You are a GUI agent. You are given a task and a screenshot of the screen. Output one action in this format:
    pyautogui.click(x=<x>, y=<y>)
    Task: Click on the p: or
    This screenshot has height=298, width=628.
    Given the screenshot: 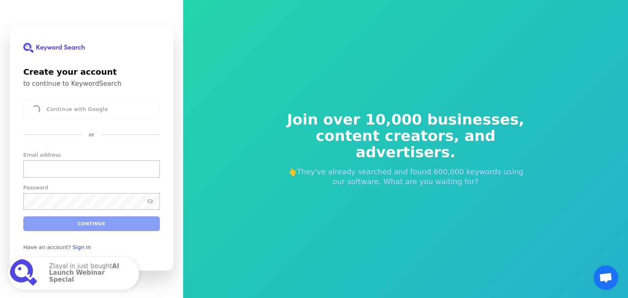 What is the action you would take?
    pyautogui.click(x=91, y=135)
    